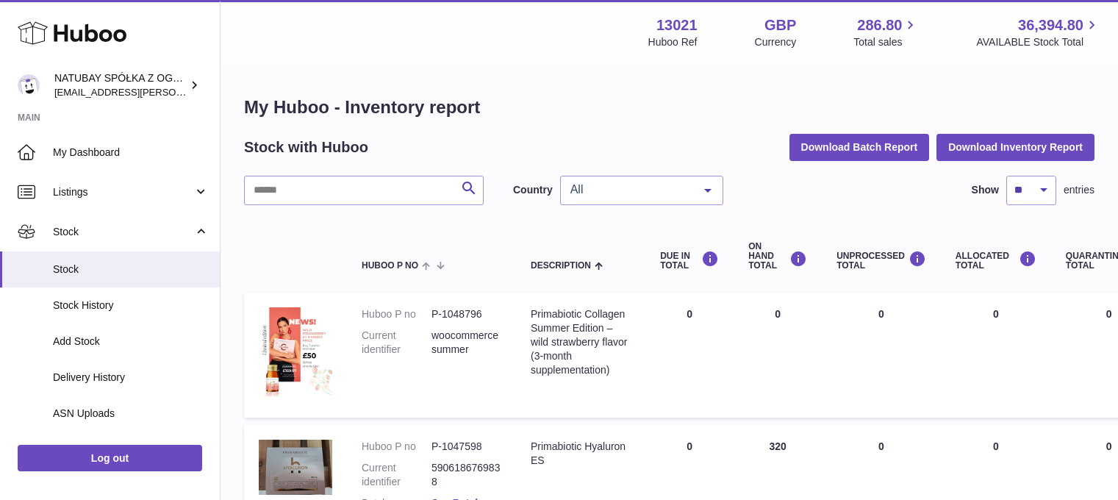 This screenshot has width=1118, height=500. Describe the element at coordinates (121, 85) in the screenshot. I see `div: NATUBAY SPÓŁKA Z OGRANICZONĄ ODPOWIEDZIALNOŚCIĄ` at that location.